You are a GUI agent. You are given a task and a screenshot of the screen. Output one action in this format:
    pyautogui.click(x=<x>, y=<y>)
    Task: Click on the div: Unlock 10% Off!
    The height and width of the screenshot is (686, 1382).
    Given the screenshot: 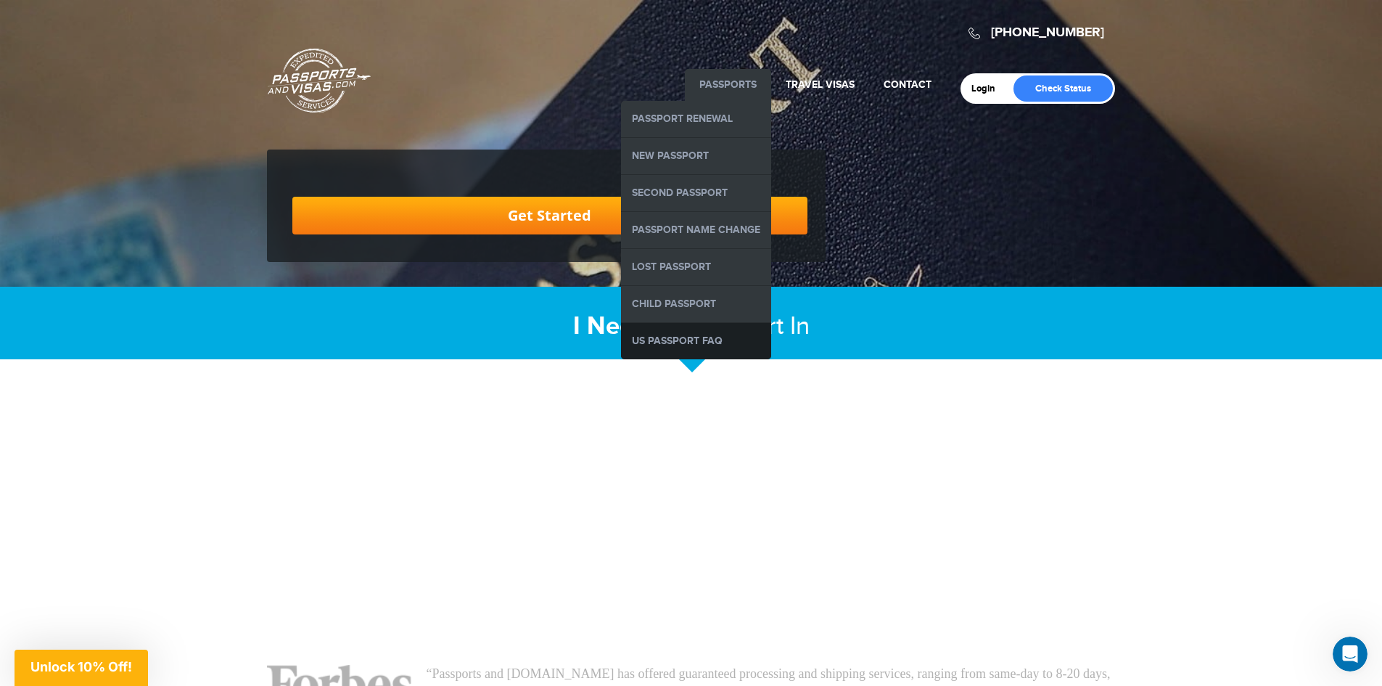 What is the action you would take?
    pyautogui.click(x=81, y=668)
    